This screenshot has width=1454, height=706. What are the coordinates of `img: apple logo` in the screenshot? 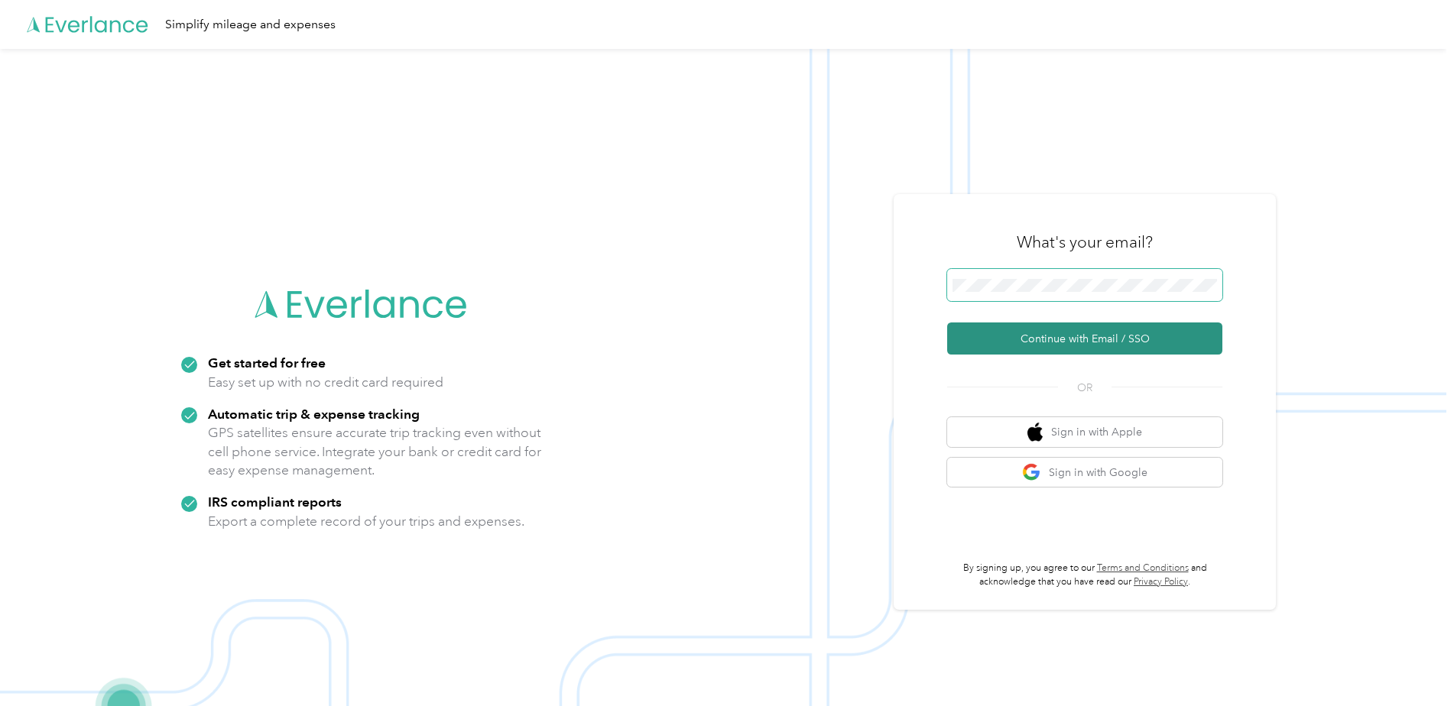 It's located at (1035, 432).